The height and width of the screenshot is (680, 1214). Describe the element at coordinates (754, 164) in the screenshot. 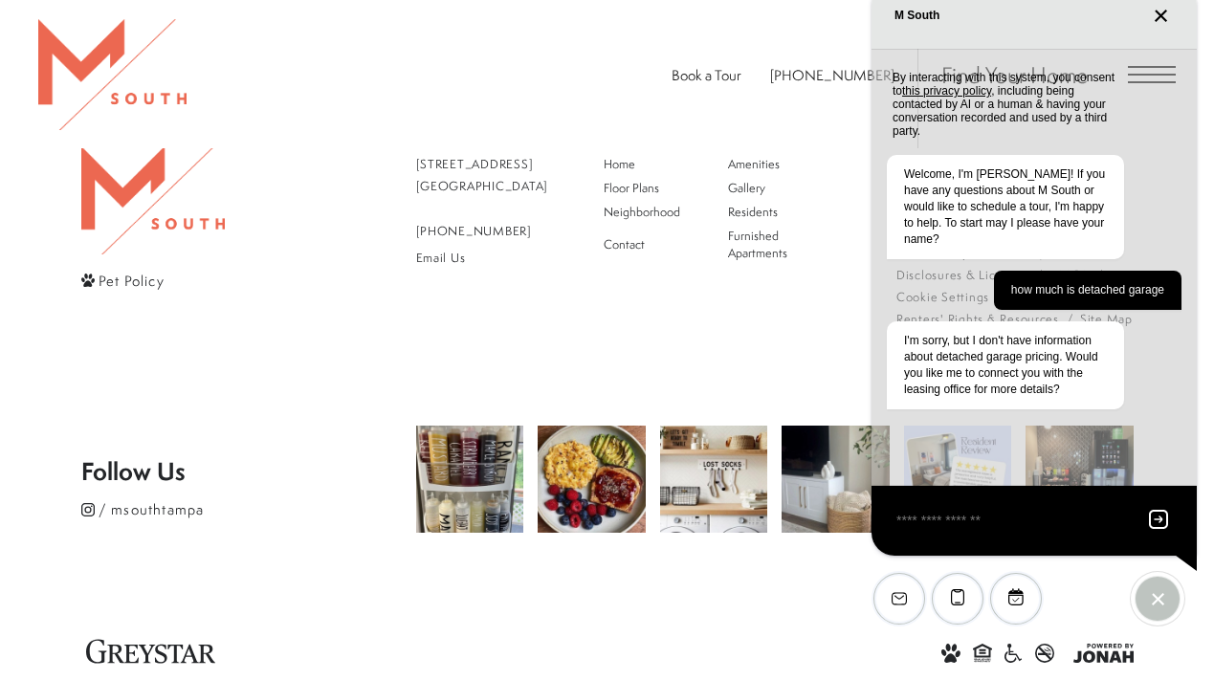

I see `span: Amenities` at that location.